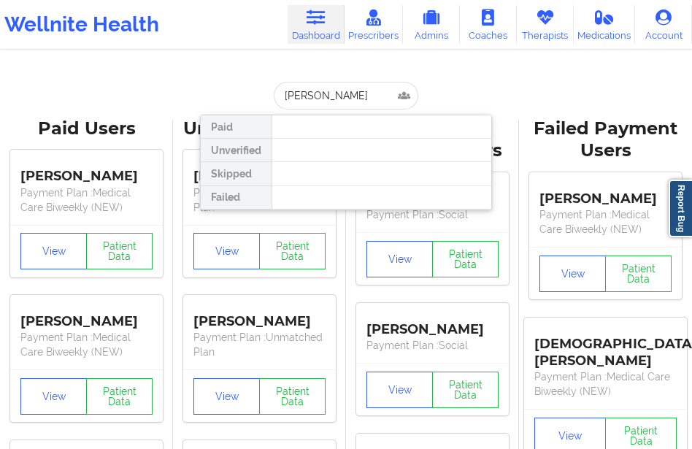 This screenshot has width=692, height=449. What do you see at coordinates (236, 174) in the screenshot?
I see `div: Skipped` at bounding box center [236, 174].